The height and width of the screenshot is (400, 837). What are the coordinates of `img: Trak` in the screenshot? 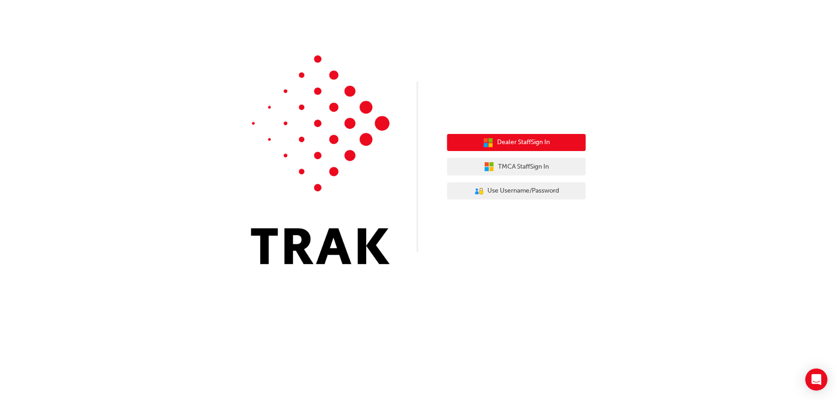 It's located at (320, 160).